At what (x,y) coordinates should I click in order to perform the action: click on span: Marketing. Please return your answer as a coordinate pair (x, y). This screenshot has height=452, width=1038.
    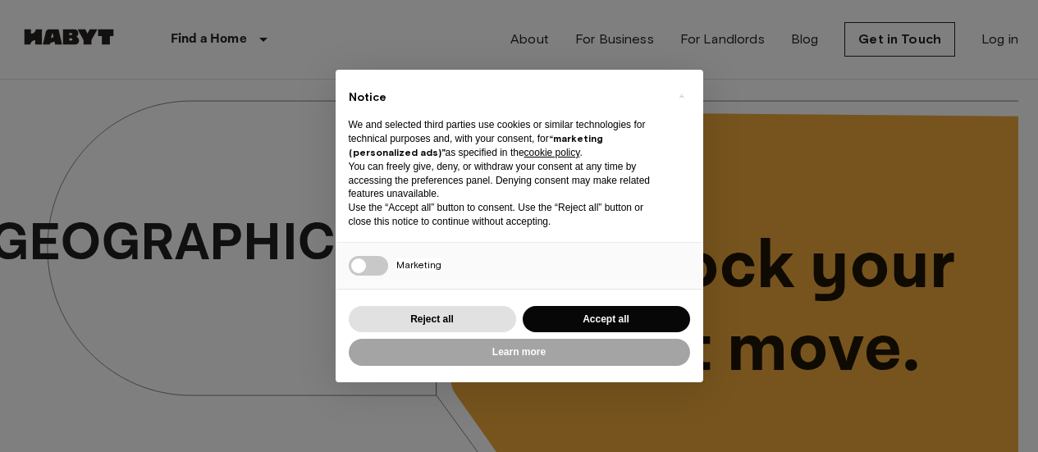
    Looking at the image, I should click on (418, 264).